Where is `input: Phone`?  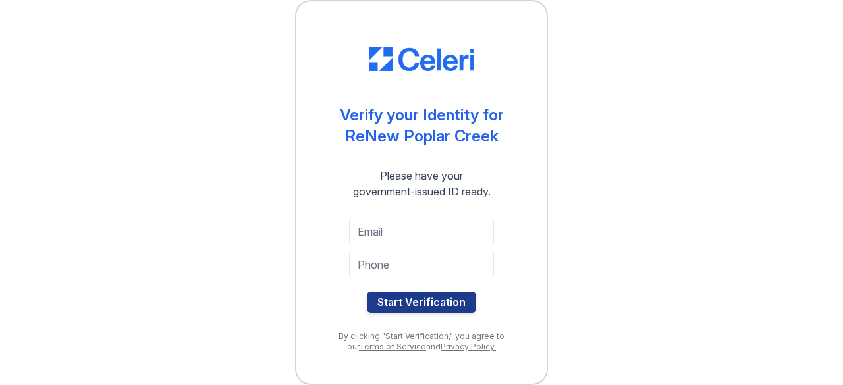 input: Phone is located at coordinates (421, 265).